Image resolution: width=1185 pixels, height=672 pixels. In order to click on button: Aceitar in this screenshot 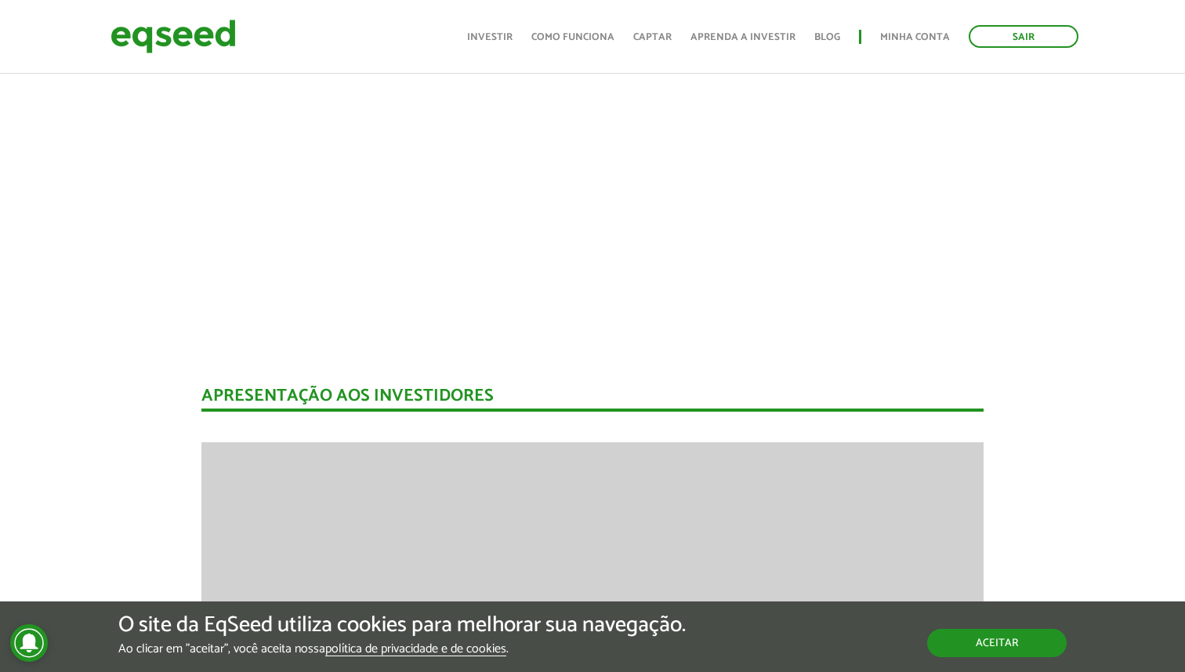, I will do `click(997, 643)`.